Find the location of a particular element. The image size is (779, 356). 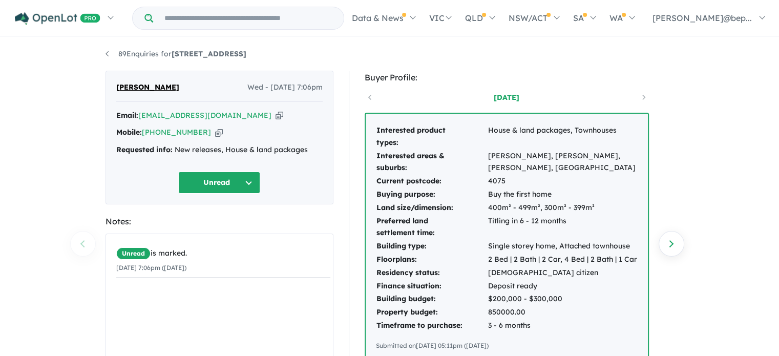

td: Timeframe to purchase: is located at coordinates (432, 326).